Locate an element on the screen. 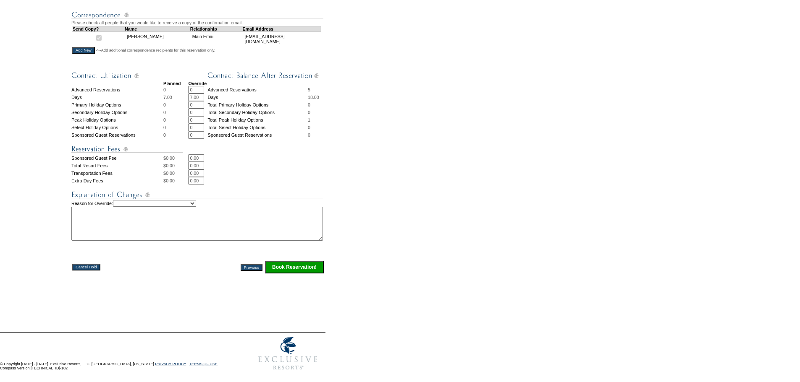 The height and width of the screenshot is (382, 800). td: Main Email is located at coordinates (216, 39).